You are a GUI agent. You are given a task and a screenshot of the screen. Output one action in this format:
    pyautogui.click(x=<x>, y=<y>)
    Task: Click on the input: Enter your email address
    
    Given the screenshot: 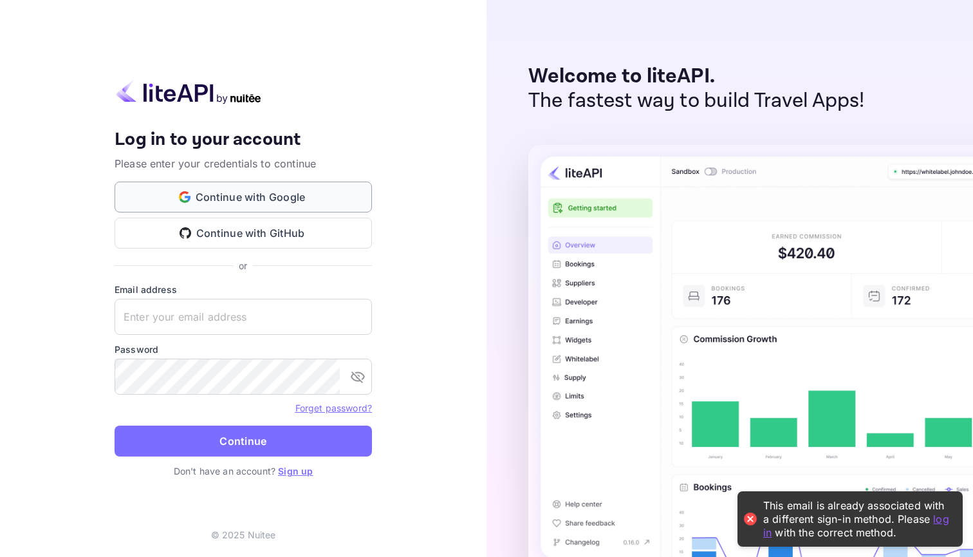 What is the action you would take?
    pyautogui.click(x=243, y=317)
    